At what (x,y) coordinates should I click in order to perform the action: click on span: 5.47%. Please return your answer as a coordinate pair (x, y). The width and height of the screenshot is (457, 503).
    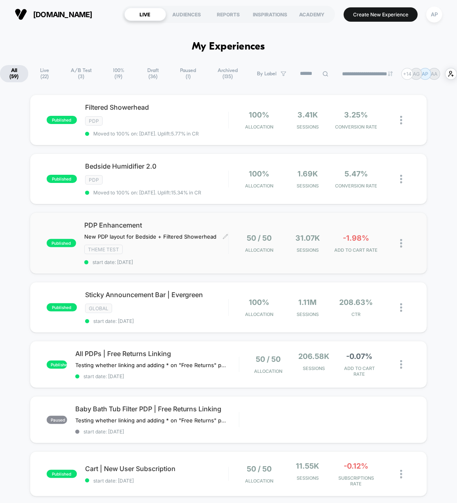
    Looking at the image, I should click on (356, 173).